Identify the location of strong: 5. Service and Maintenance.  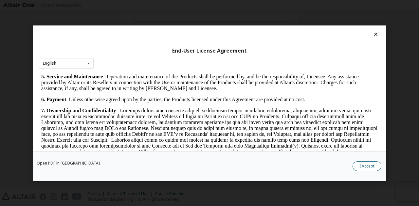
(33, 4).